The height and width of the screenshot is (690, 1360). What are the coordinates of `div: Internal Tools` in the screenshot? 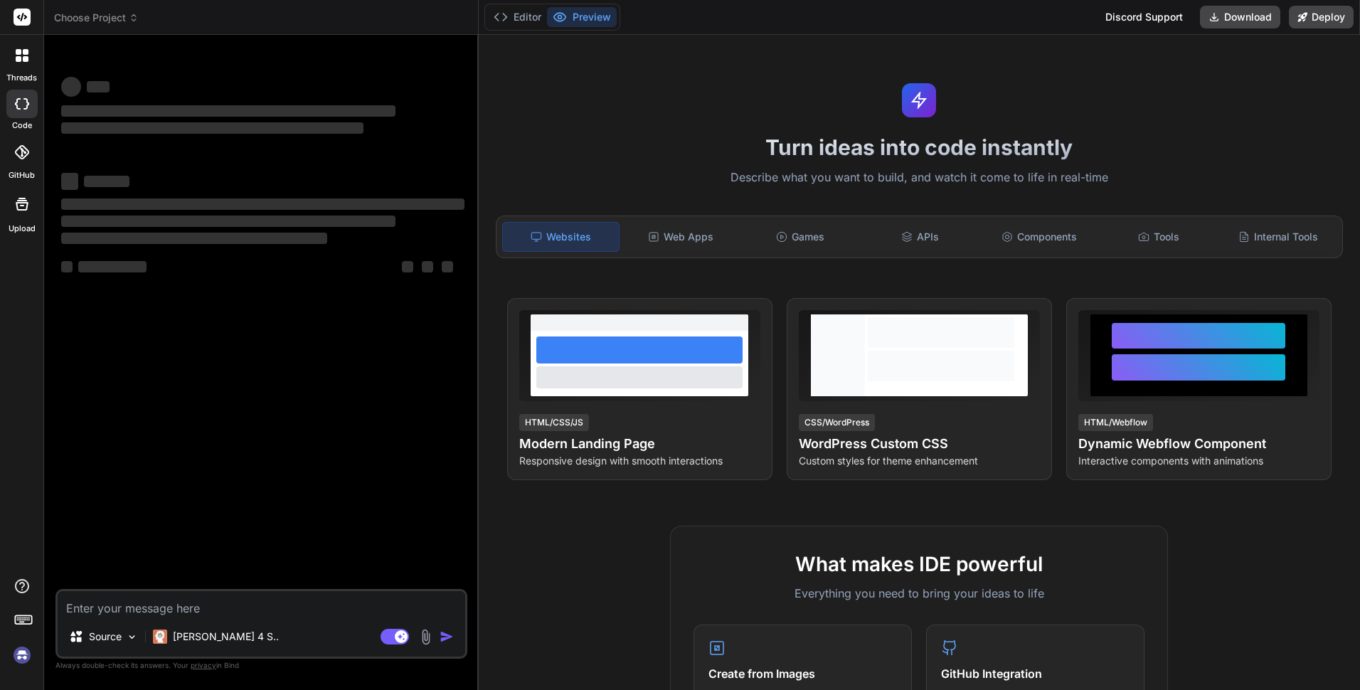 It's located at (1279, 237).